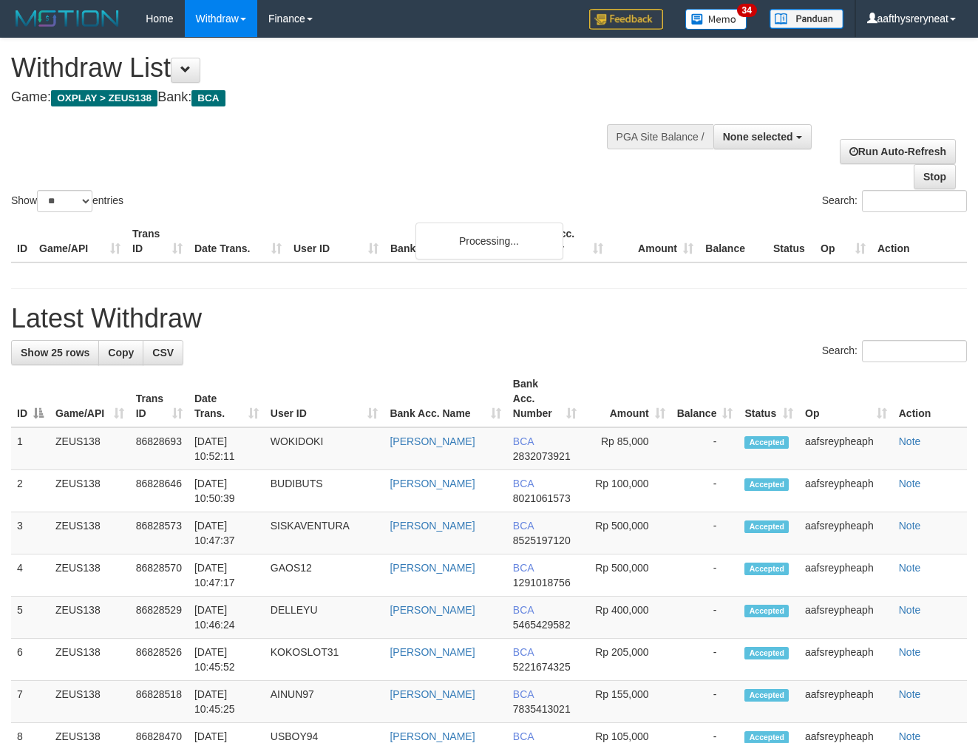 The image size is (978, 743). What do you see at coordinates (626, 618) in the screenshot?
I see `td: Rp 400,000` at bounding box center [626, 618].